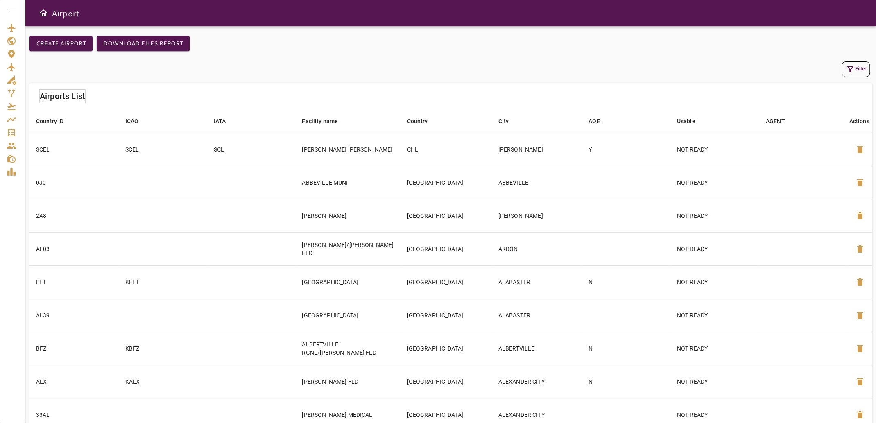 The height and width of the screenshot is (423, 876). What do you see at coordinates (62, 96) in the screenshot?
I see `h6: Airports List` at bounding box center [62, 96].